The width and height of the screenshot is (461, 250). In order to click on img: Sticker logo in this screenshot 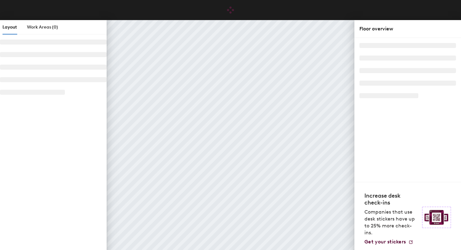, I will do `click(437, 218)`.